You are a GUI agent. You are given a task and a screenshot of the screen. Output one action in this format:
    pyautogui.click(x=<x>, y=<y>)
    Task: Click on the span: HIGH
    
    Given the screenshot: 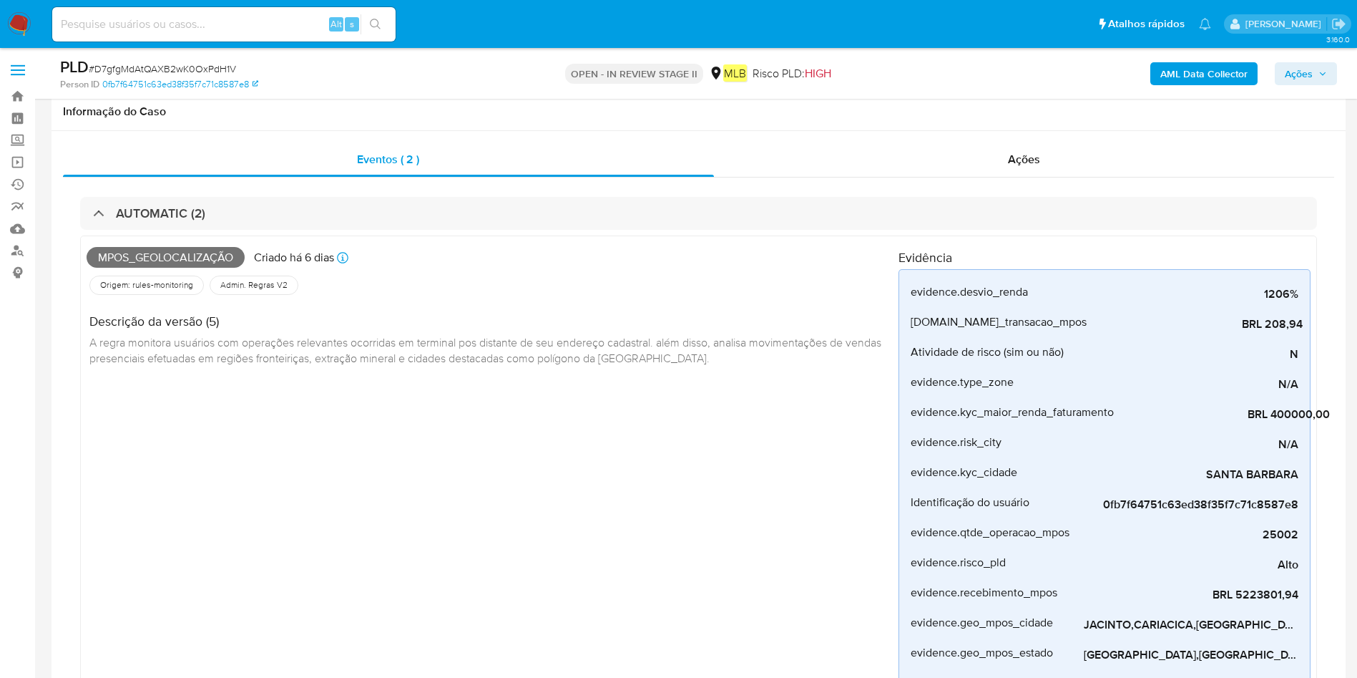 What is the action you would take?
    pyautogui.click(x=818, y=73)
    